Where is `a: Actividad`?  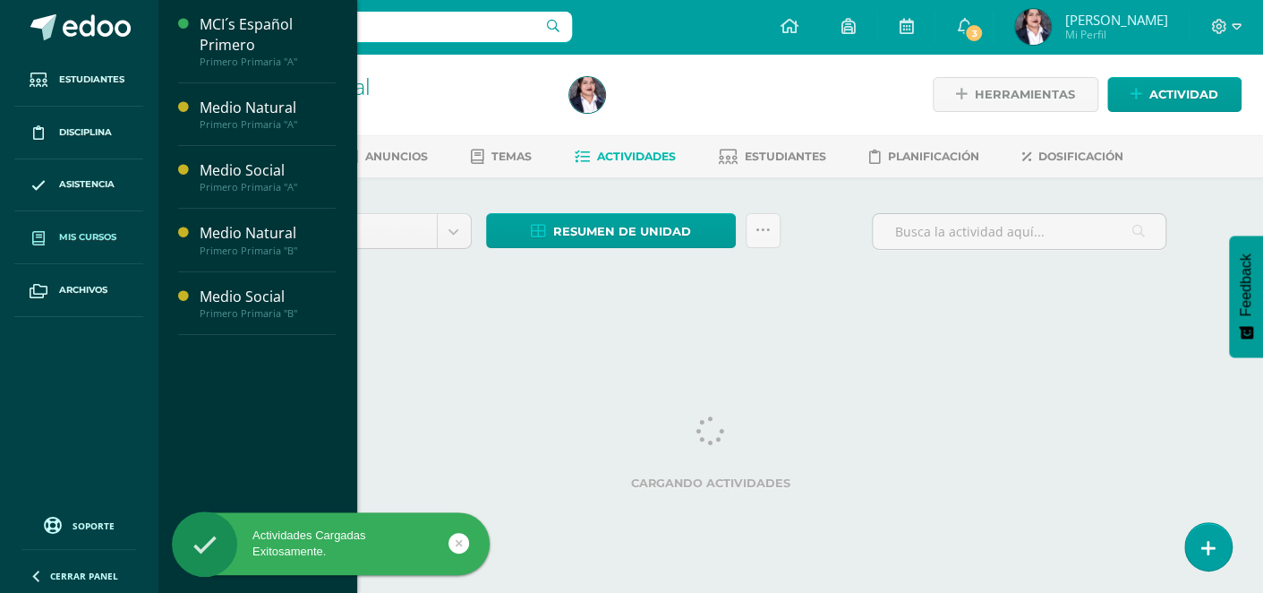
a: Actividad is located at coordinates (1174, 94).